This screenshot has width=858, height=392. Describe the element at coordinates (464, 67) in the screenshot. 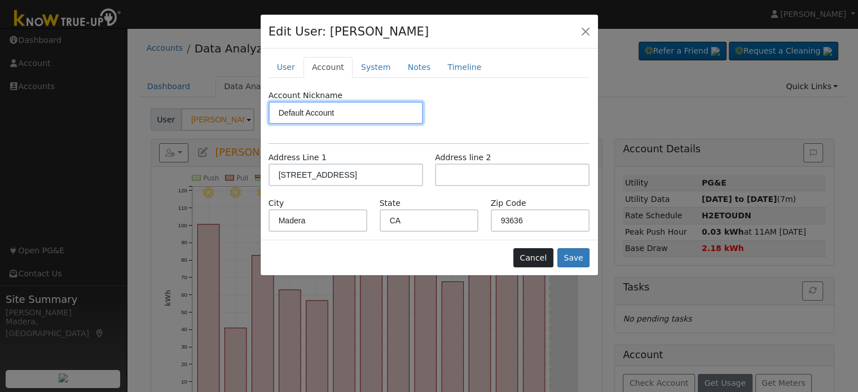

I see `a: Timeline` at that location.